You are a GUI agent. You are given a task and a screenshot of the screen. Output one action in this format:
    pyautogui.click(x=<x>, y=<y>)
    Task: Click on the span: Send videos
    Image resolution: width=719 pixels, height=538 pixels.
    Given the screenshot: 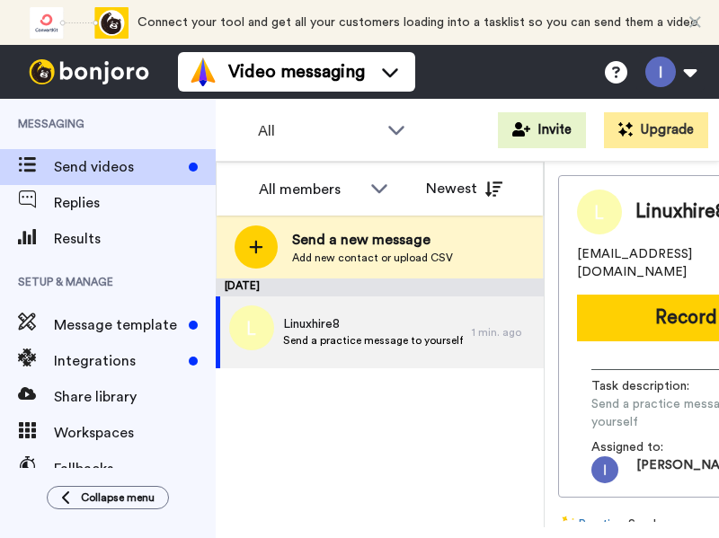 What is the action you would take?
    pyautogui.click(x=118, y=167)
    